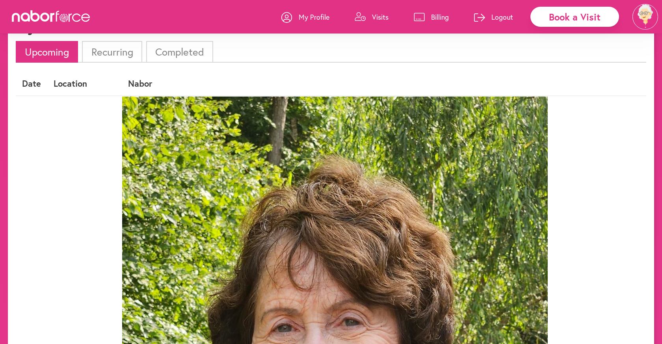  I want to click on li: Upcoming, so click(47, 52).